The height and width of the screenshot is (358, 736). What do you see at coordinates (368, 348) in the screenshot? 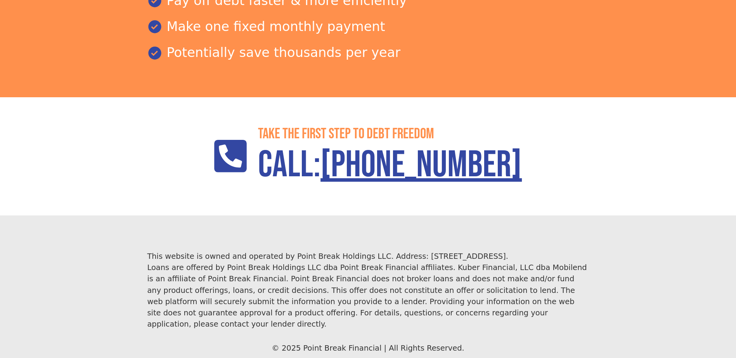
I see `div: © 2025 Point Break Financial | All Rights Reserved.` at bounding box center [368, 348].